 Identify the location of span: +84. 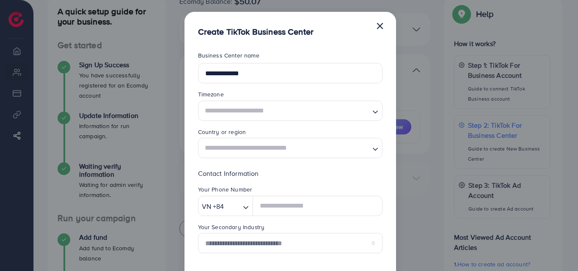
(218, 207).